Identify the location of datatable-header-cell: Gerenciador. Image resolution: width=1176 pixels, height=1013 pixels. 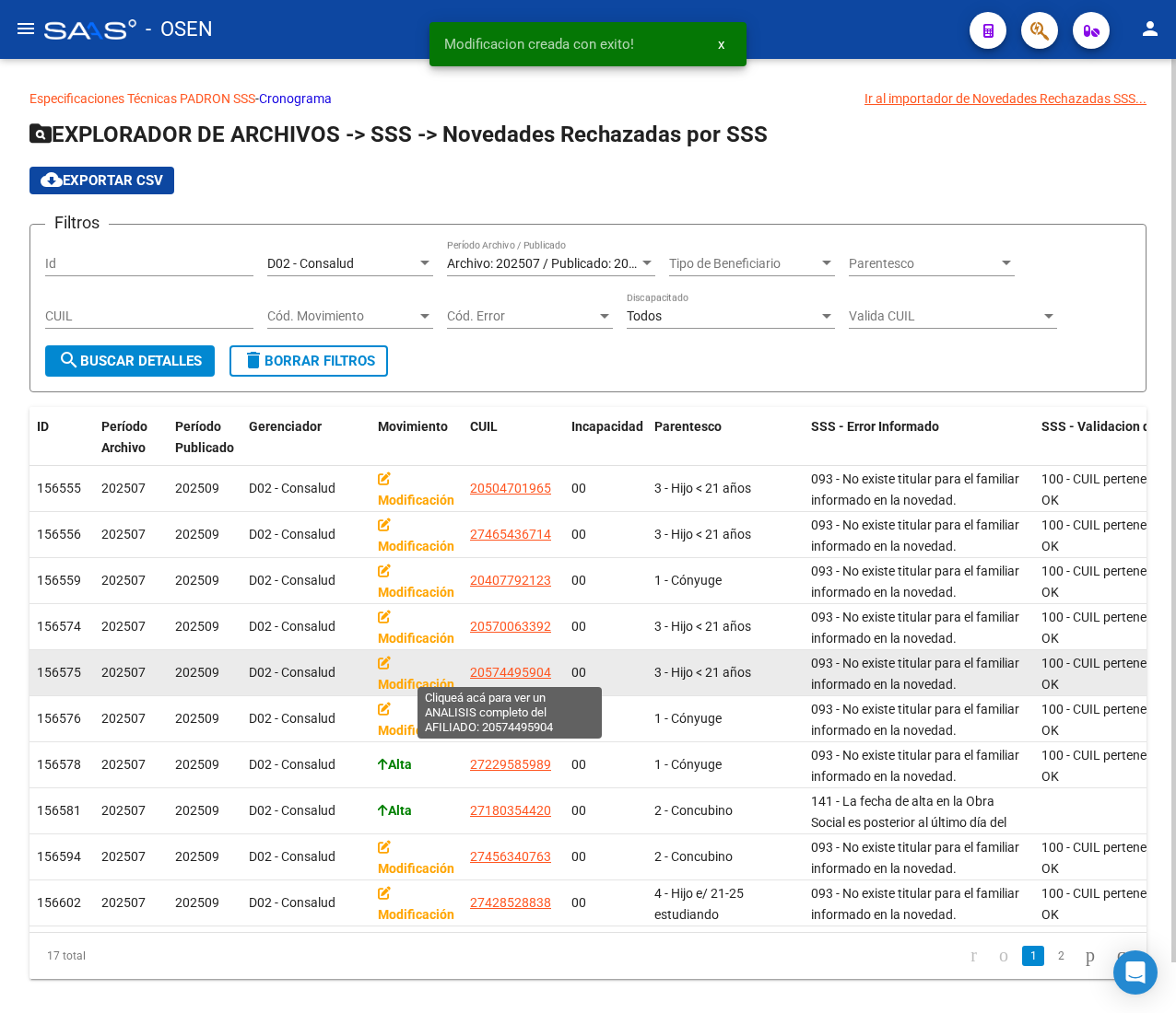
(305, 437).